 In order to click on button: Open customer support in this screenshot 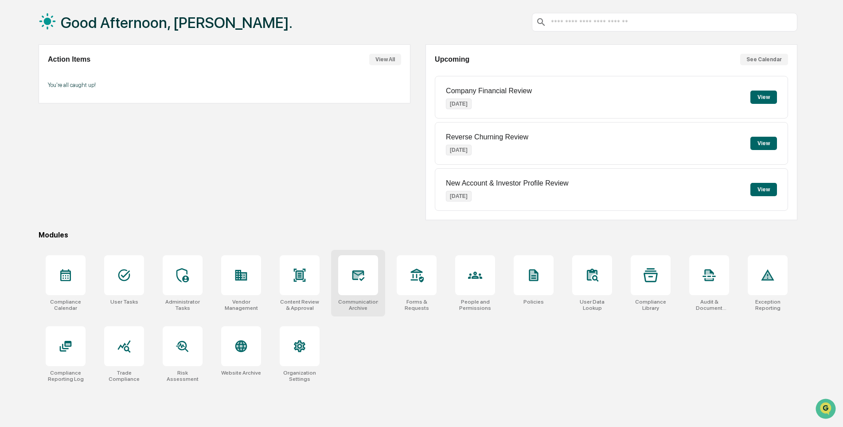, I will do `click(11, 11)`.